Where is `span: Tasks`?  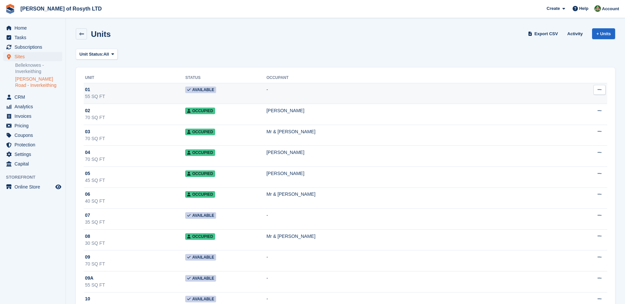
span: Tasks is located at coordinates (34, 38).